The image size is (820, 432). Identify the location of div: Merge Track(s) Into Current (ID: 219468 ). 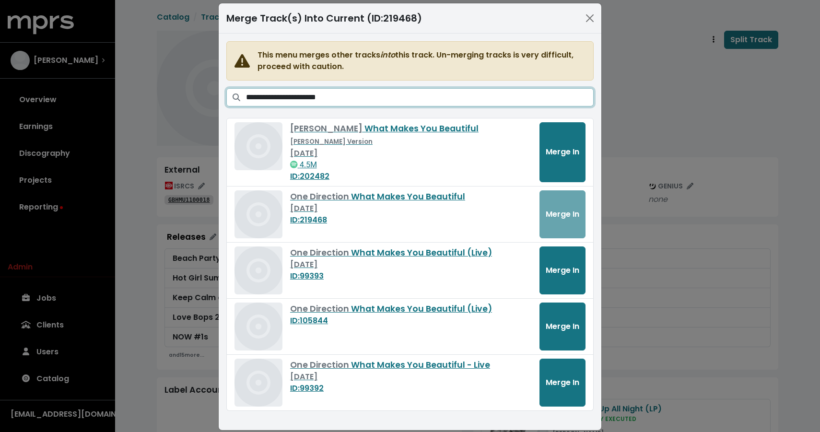
(324, 18).